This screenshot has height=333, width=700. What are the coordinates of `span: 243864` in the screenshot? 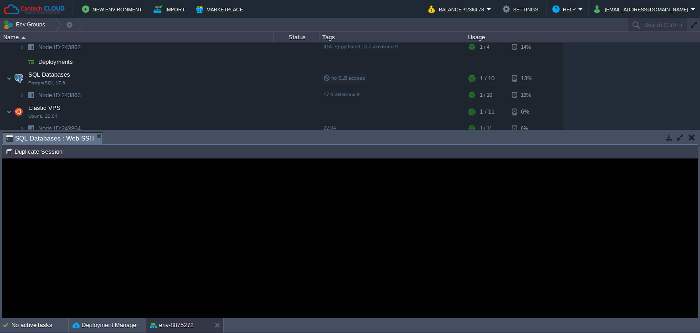 It's located at (60, 129).